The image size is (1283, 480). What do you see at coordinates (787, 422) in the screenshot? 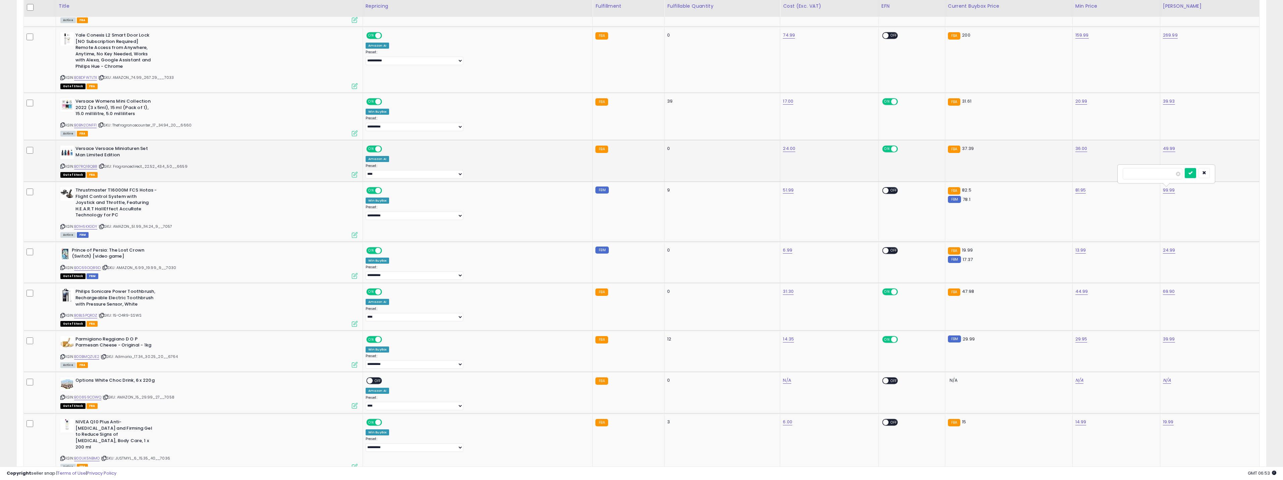
I see `a: 6.00` at bounding box center [787, 422].